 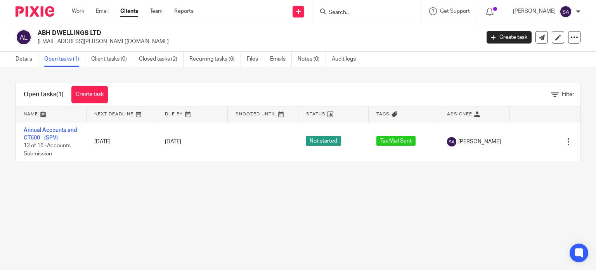 What do you see at coordinates (65, 59) in the screenshot?
I see `a: Open tasks (1)` at bounding box center [65, 59].